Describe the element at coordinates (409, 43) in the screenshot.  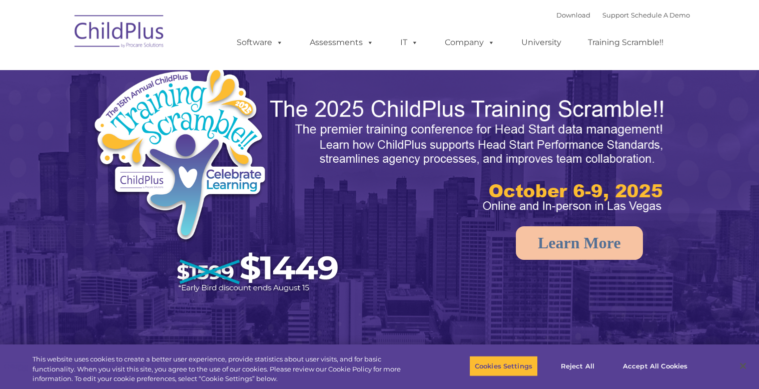
I see `a: IT` at that location.